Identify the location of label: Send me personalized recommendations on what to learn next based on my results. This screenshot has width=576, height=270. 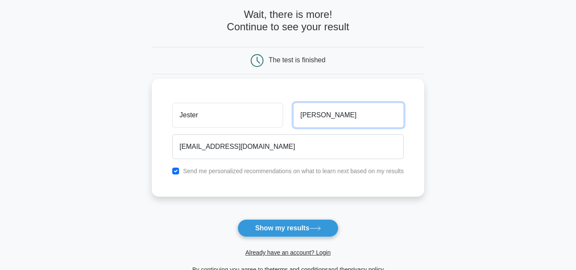
(293, 171).